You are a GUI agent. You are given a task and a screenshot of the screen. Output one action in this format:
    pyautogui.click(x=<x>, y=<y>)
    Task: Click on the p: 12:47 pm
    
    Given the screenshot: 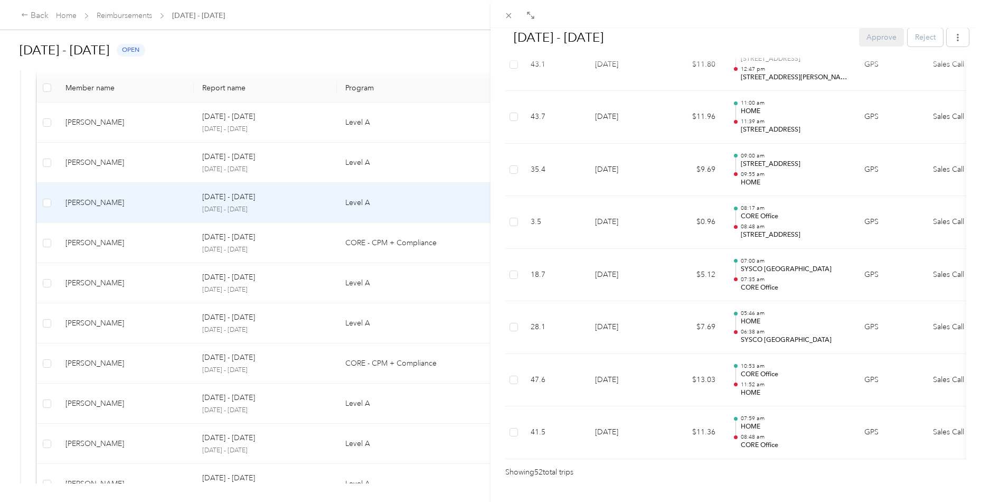 What is the action you would take?
    pyautogui.click(x=794, y=69)
    